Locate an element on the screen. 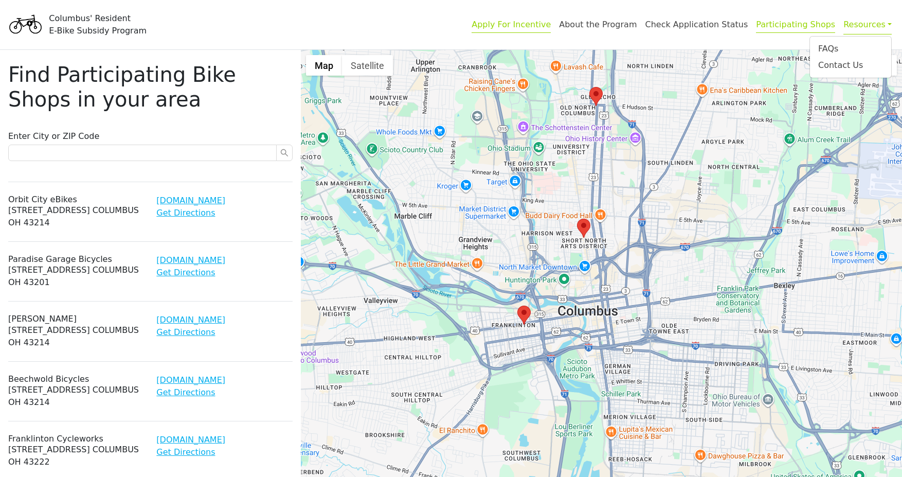 Image resolution: width=902 pixels, height=477 pixels. span: search is located at coordinates (284, 153).